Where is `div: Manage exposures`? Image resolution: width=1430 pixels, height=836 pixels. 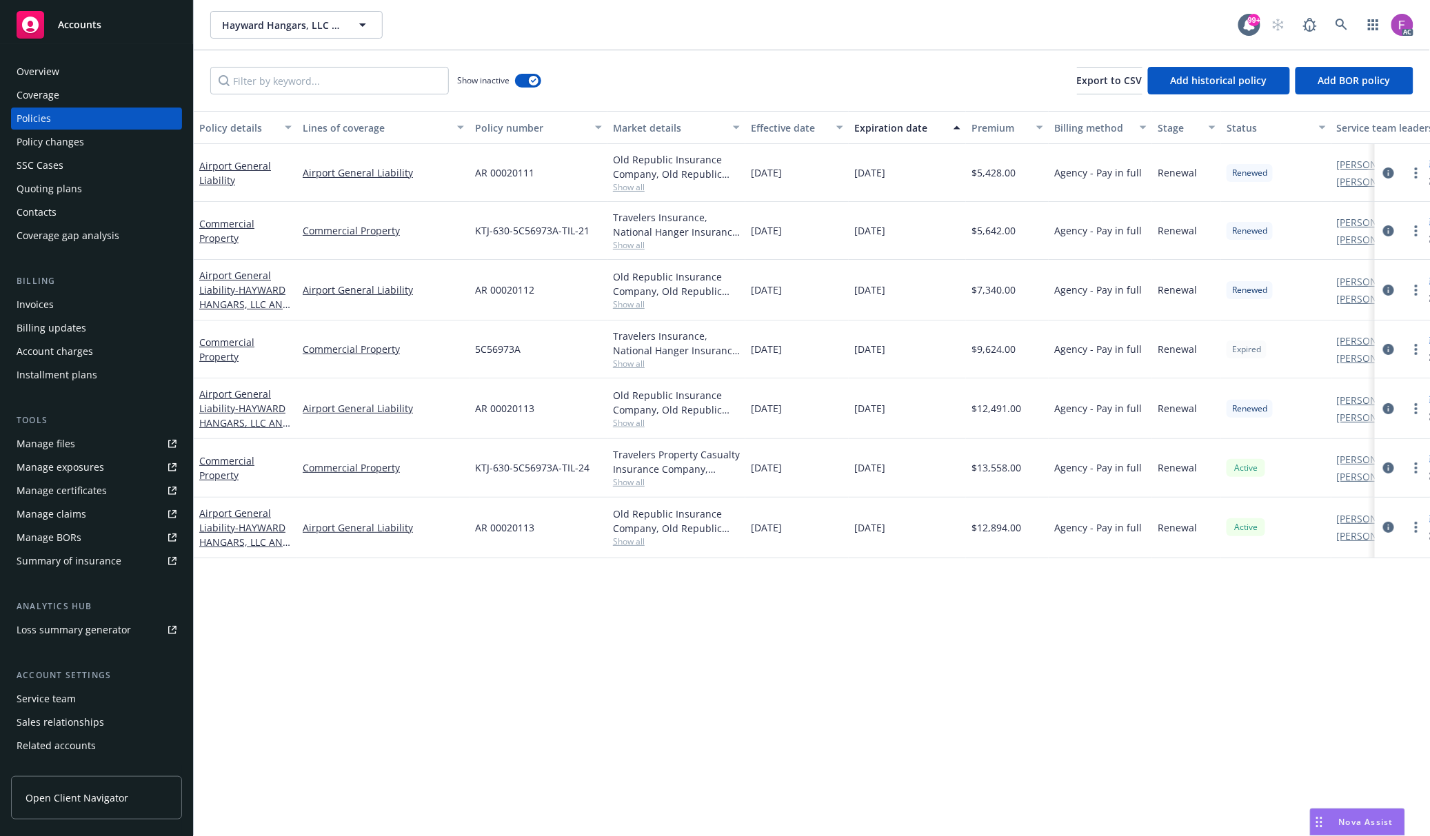
div: Manage exposures is located at coordinates (60, 468).